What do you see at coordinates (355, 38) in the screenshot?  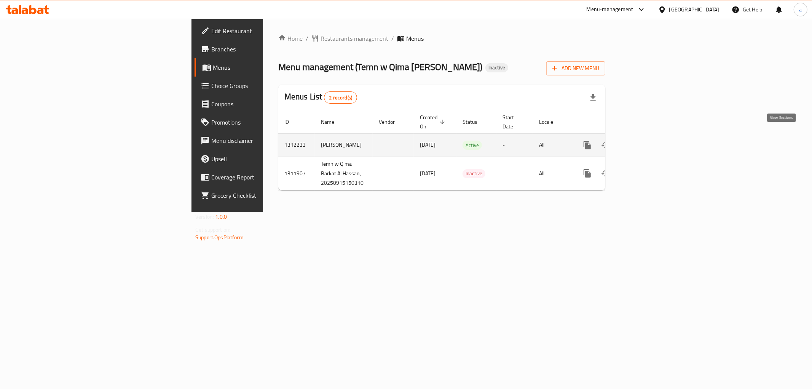 I see `span: Restaurants management` at bounding box center [355, 38].